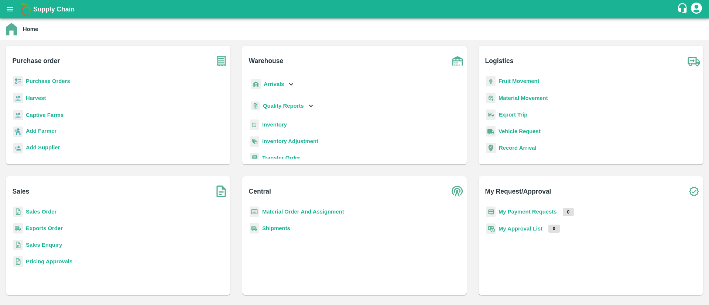  Describe the element at coordinates (694, 192) in the screenshot. I see `img: check` at that location.